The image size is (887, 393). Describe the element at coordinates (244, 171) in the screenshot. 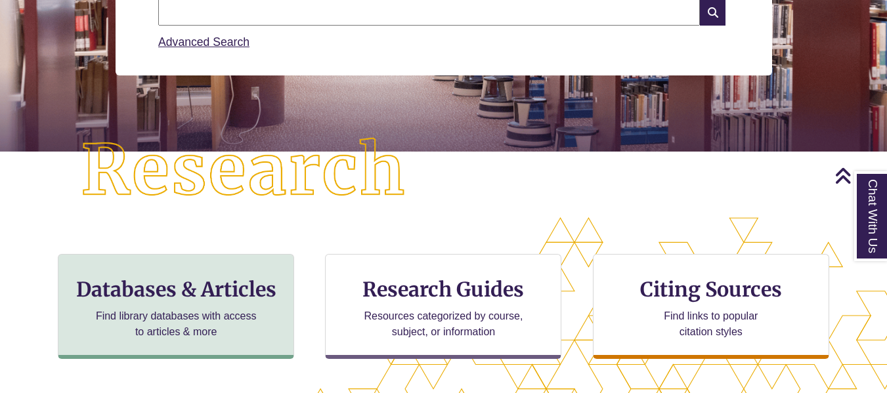

I see `img: Research` at that location.